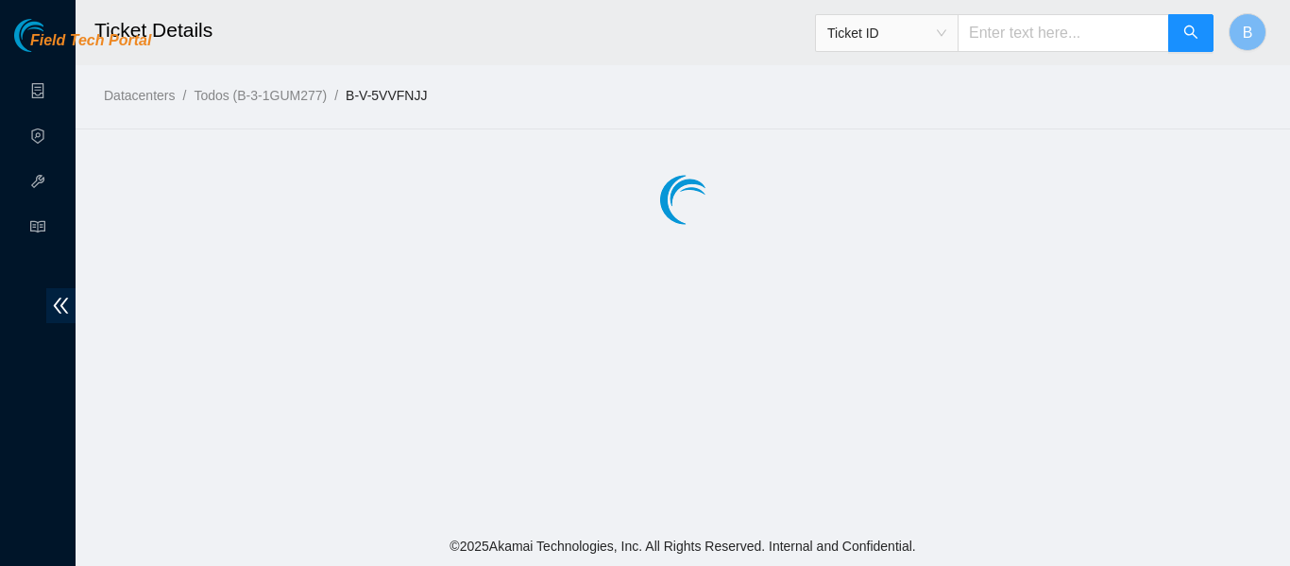 The height and width of the screenshot is (566, 1290). I want to click on span: double-left, so click(60, 305).